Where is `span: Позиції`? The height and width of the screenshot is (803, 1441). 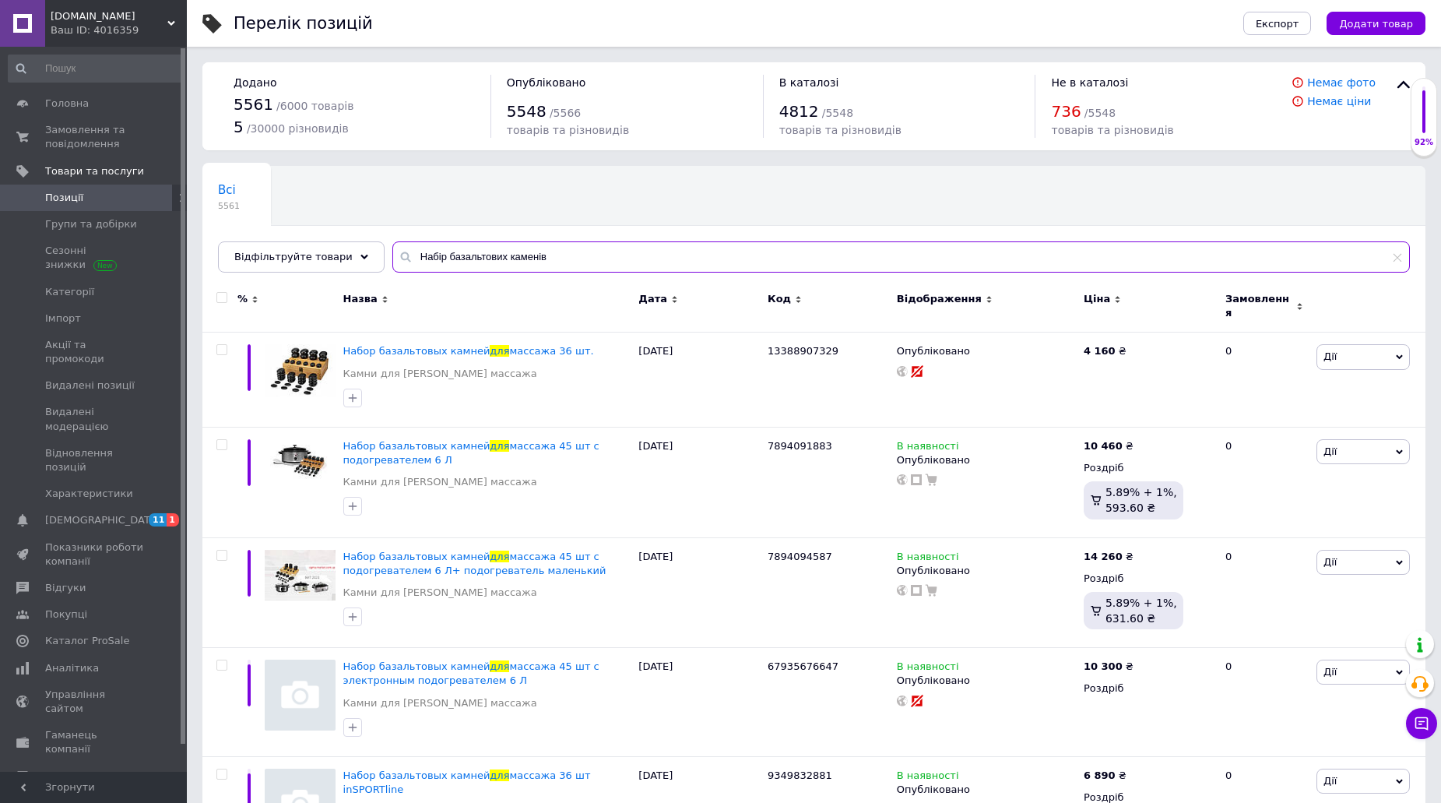
span: Позиції is located at coordinates (64, 198).